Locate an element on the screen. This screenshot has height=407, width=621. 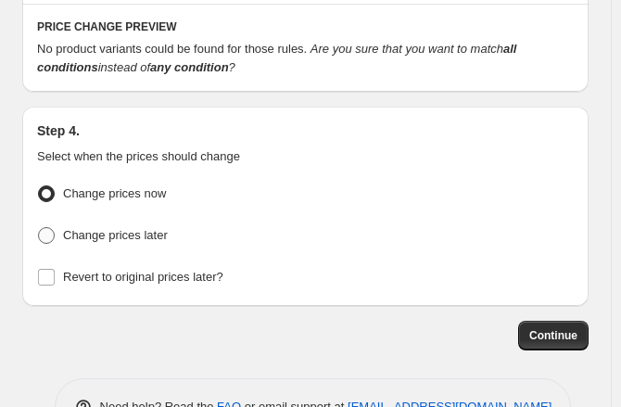
p: Select when the prices should change is located at coordinates (305, 157).